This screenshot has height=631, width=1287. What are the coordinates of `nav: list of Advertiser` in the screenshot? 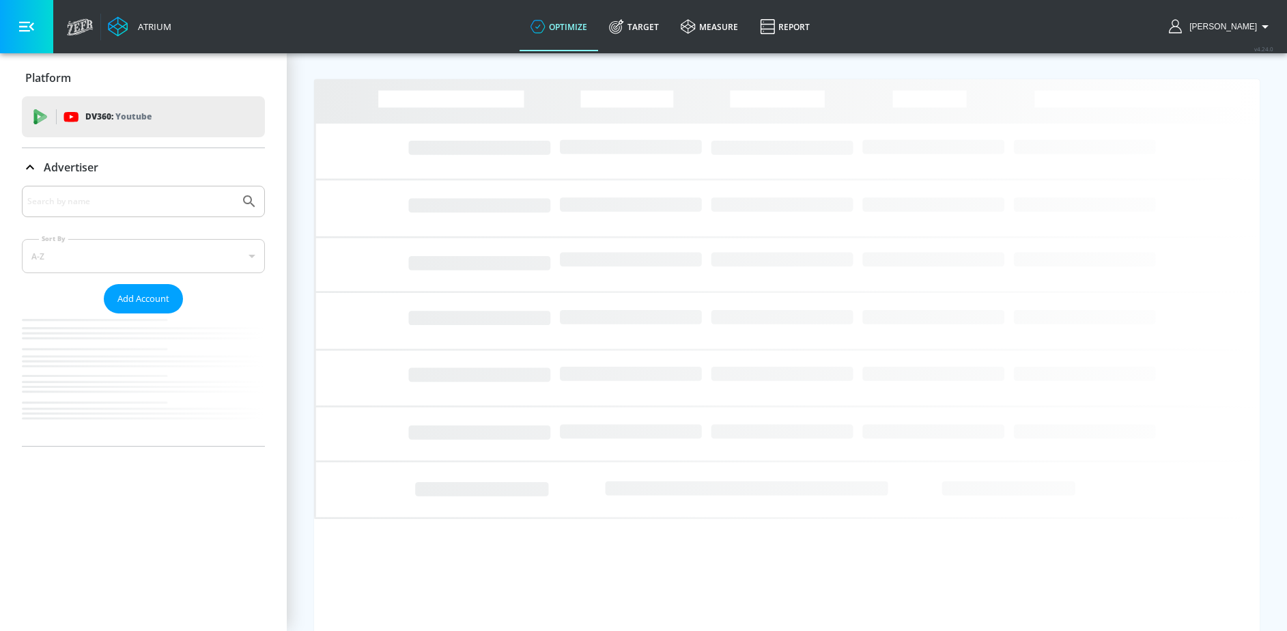 It's located at (143, 380).